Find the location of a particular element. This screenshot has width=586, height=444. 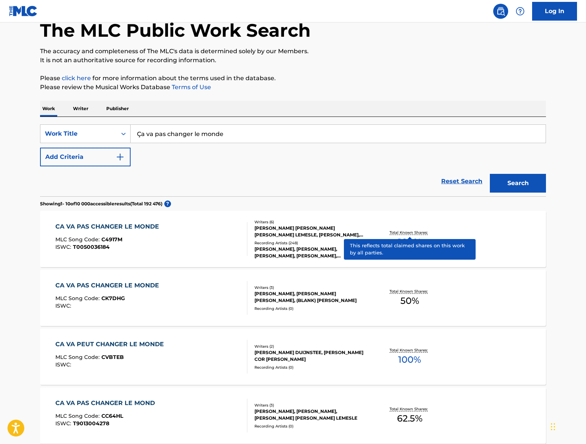

div: Glisser is located at coordinates (554, 427).